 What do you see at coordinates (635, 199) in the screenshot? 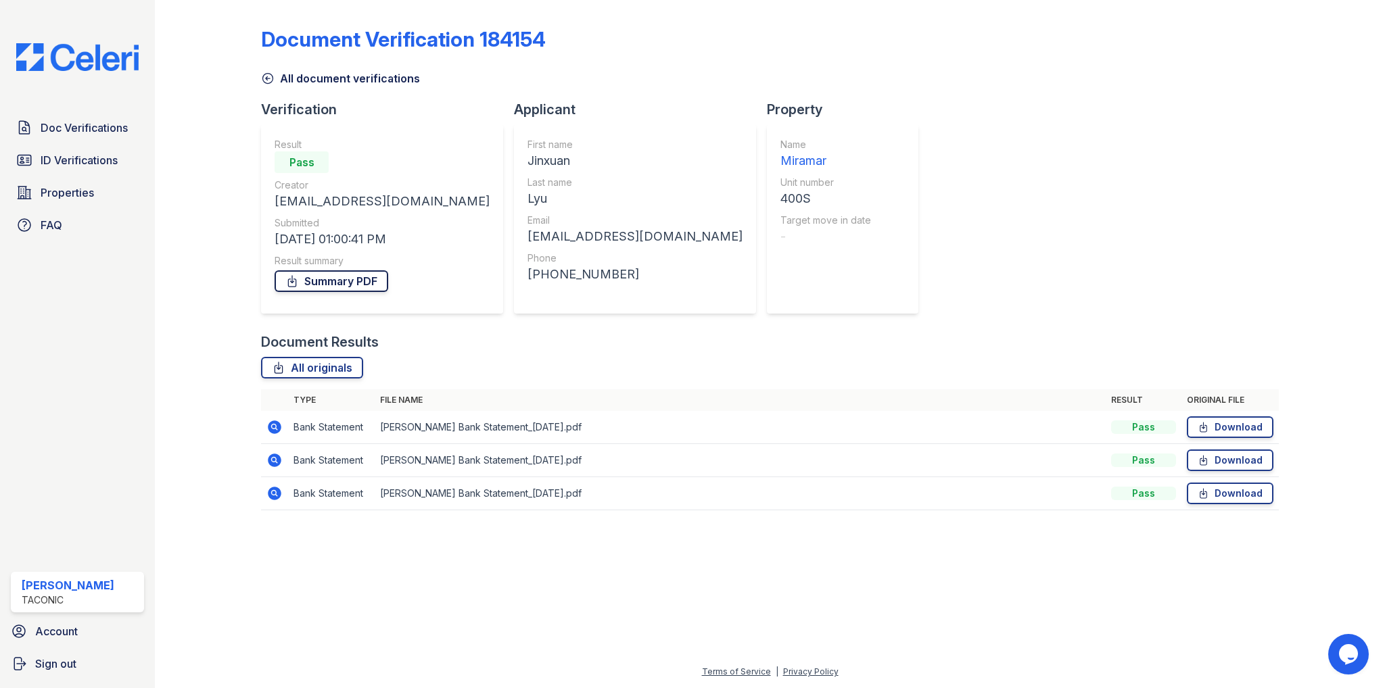
I see `div: Lyu` at bounding box center [635, 199].